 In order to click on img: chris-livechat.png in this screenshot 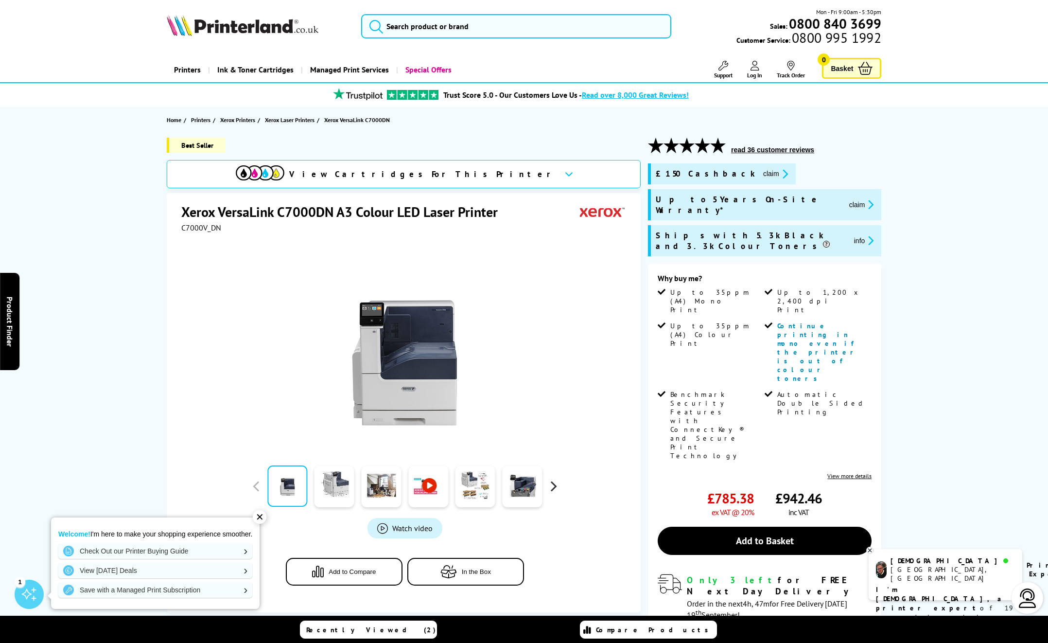, I will do `click(882, 569)`.